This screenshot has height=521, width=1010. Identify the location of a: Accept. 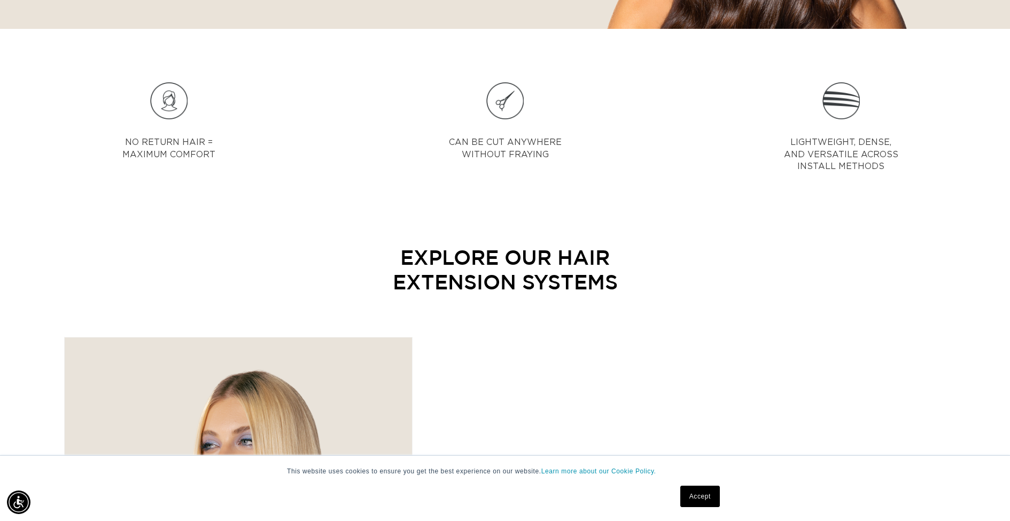
(700, 496).